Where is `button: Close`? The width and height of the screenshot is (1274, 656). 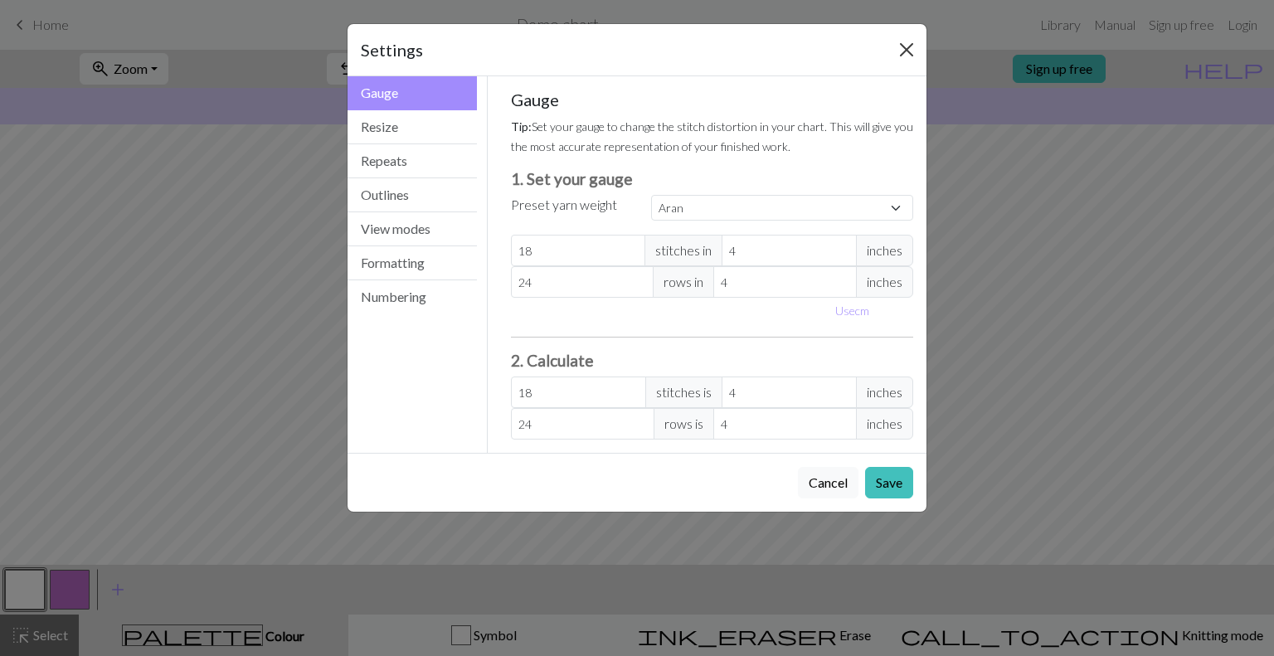 button: Close is located at coordinates (906, 50).